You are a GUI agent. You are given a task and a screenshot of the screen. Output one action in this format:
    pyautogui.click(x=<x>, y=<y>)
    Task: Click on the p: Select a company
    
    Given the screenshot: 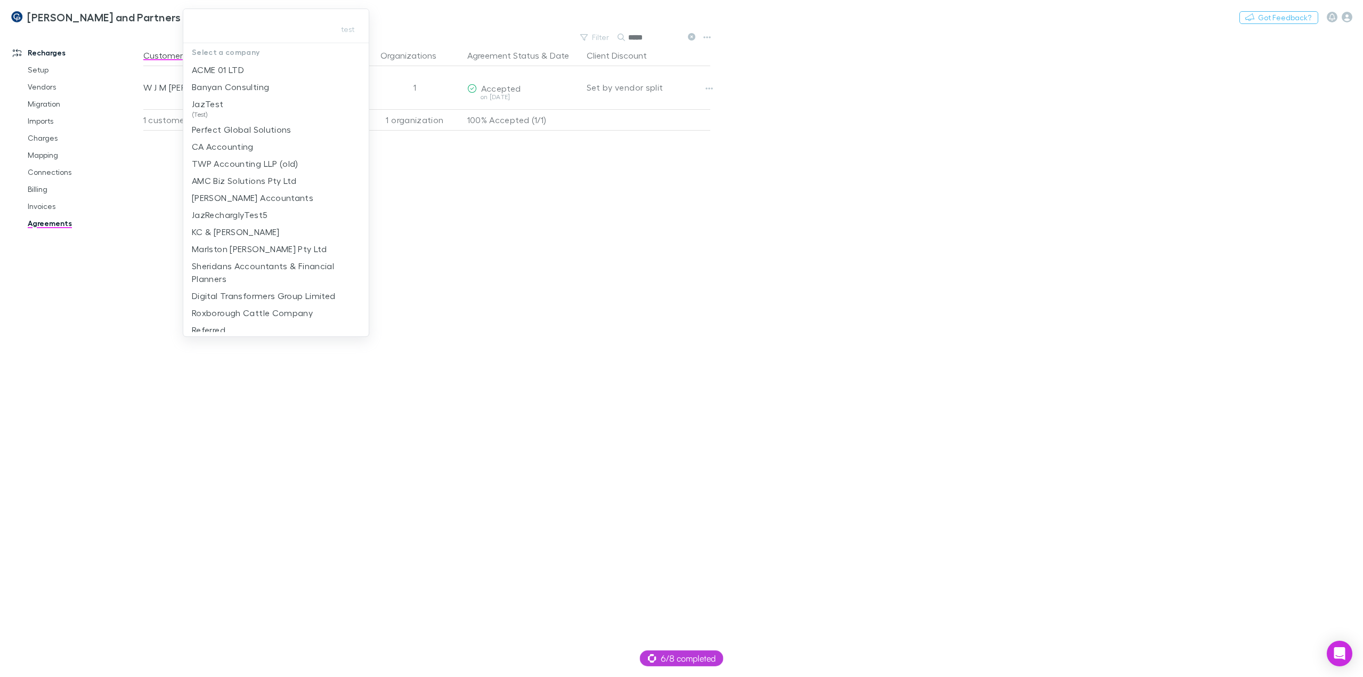 What is the action you would take?
    pyautogui.click(x=276, y=52)
    